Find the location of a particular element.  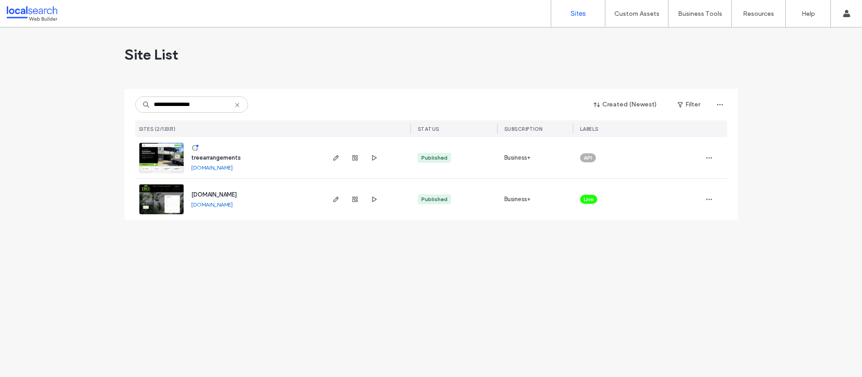

span: Site List is located at coordinates (151, 55).